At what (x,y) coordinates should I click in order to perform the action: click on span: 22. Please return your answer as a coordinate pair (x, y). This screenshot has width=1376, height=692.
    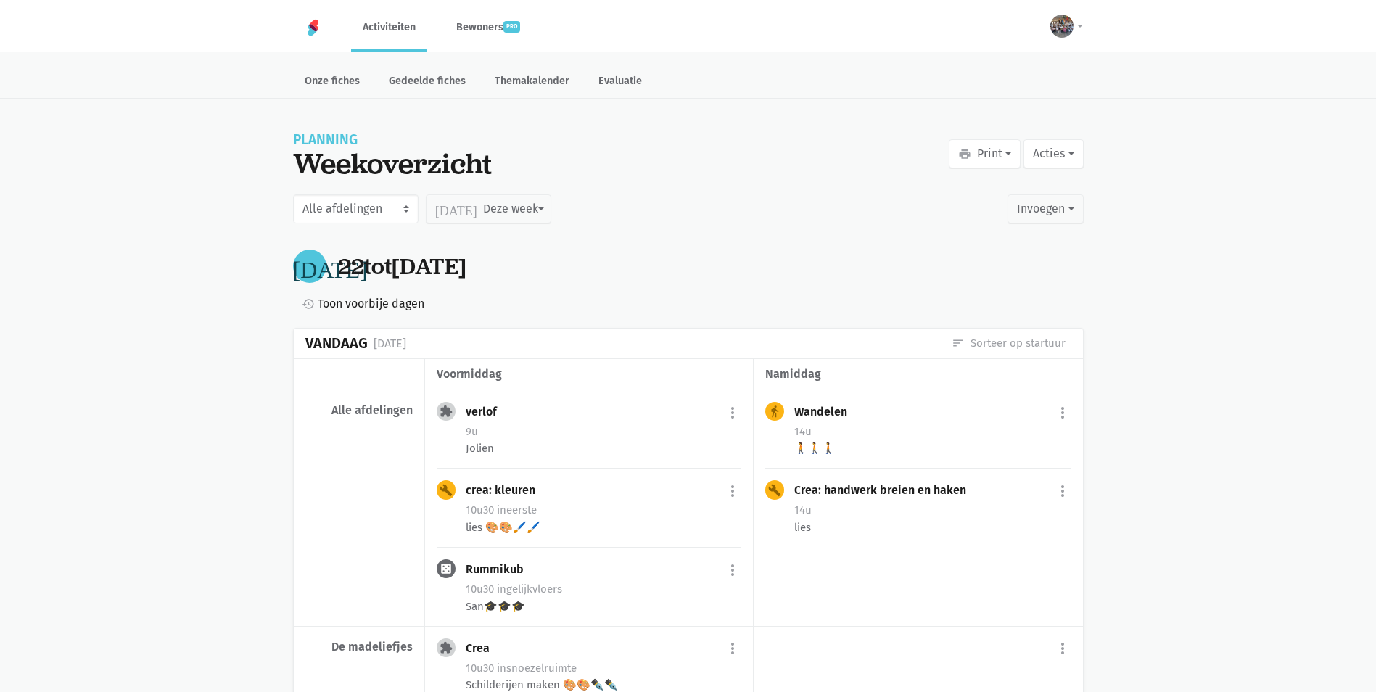
    Looking at the image, I should click on (351, 266).